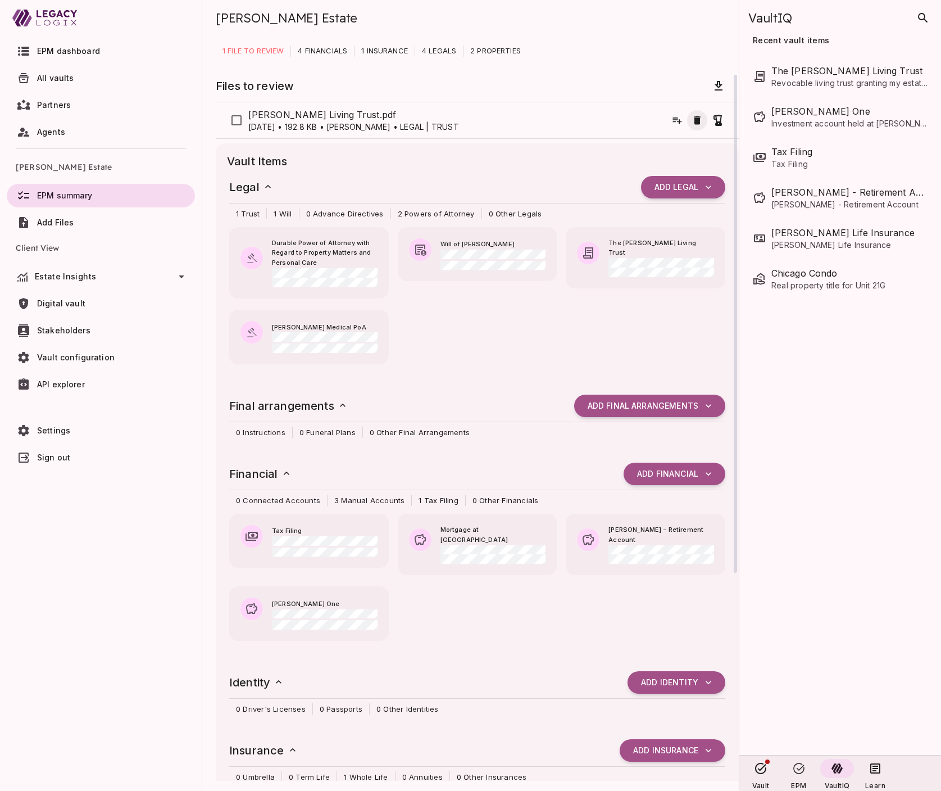 The image size is (941, 791). I want to click on a: Add Files, so click(101, 223).